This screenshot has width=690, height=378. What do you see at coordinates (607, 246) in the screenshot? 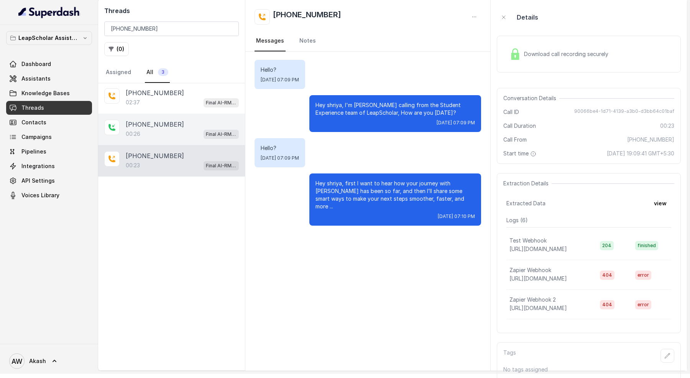
I see `span: 204` at bounding box center [607, 246].